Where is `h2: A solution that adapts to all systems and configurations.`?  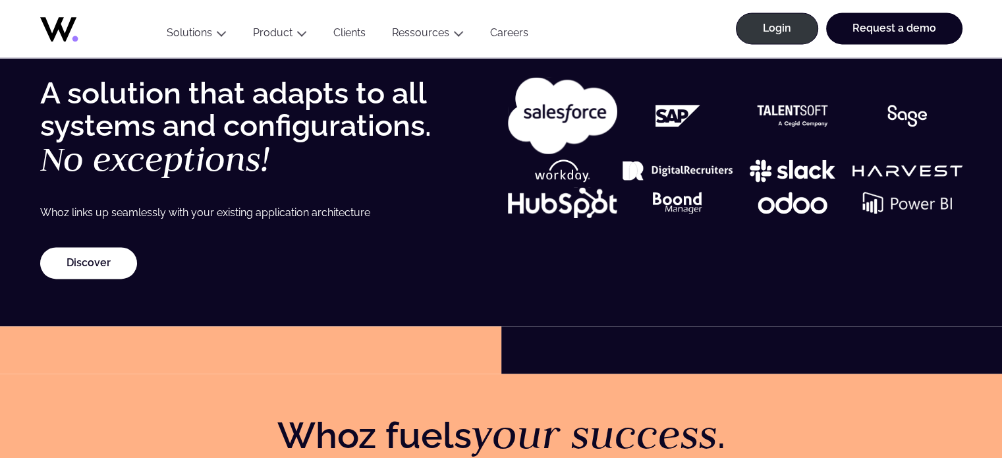
h2: A solution that adapts to all systems and configurations. is located at coordinates (268, 127).